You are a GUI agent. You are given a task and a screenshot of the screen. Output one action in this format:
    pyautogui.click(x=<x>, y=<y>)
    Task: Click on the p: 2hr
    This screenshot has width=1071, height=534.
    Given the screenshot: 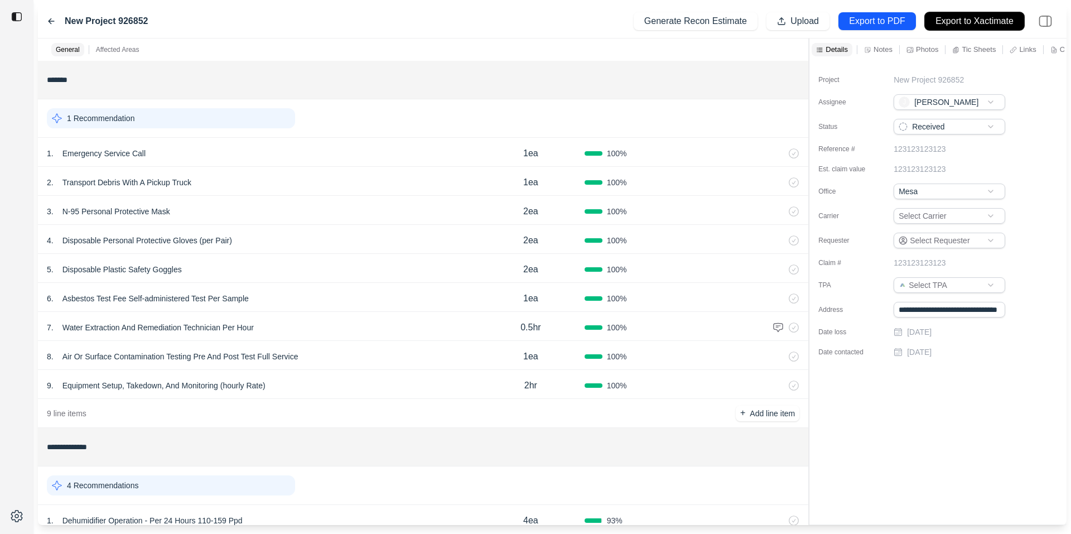 What is the action you would take?
    pyautogui.click(x=531, y=386)
    